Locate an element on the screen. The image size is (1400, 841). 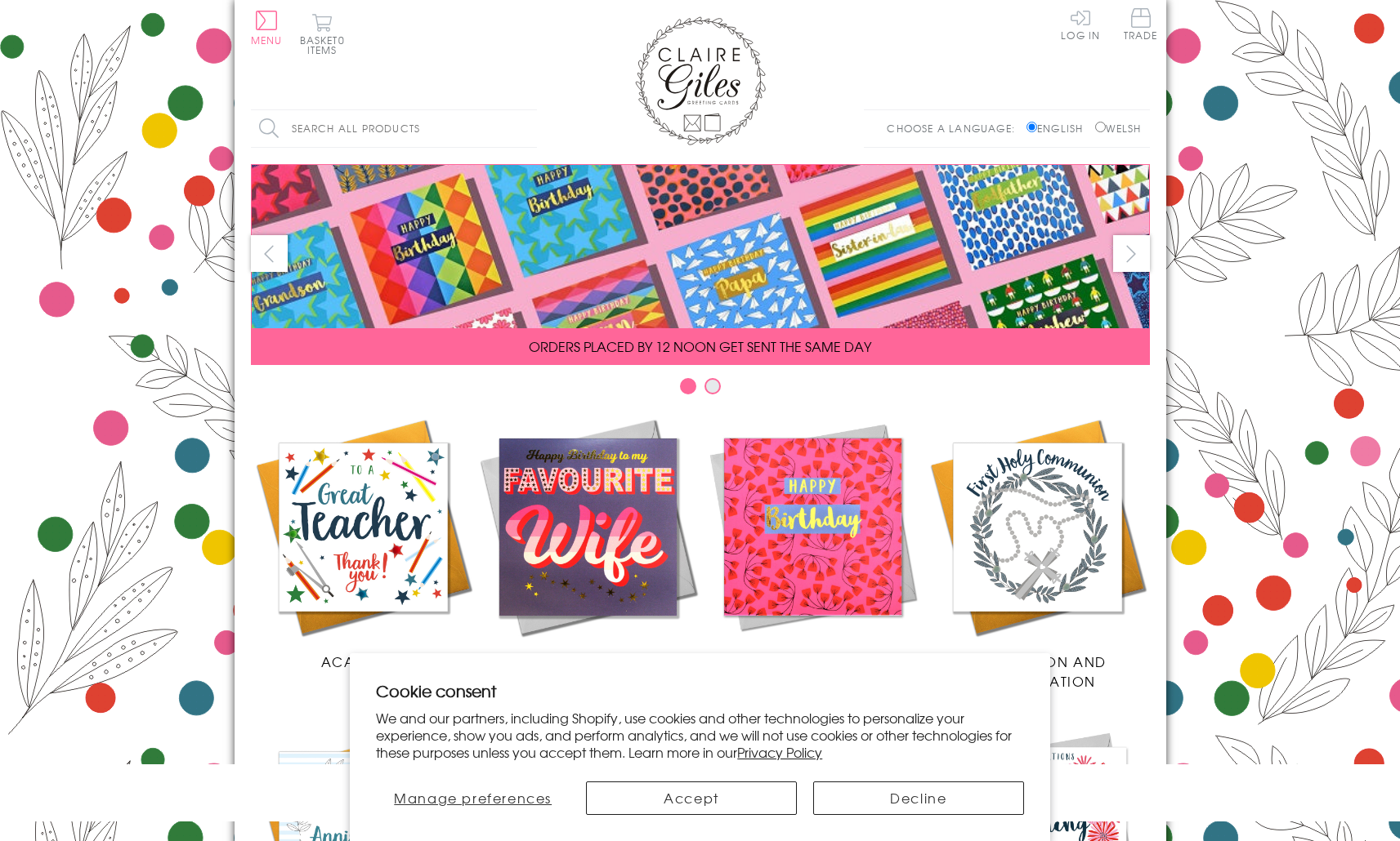
input: Welsh is located at coordinates (1100, 126).